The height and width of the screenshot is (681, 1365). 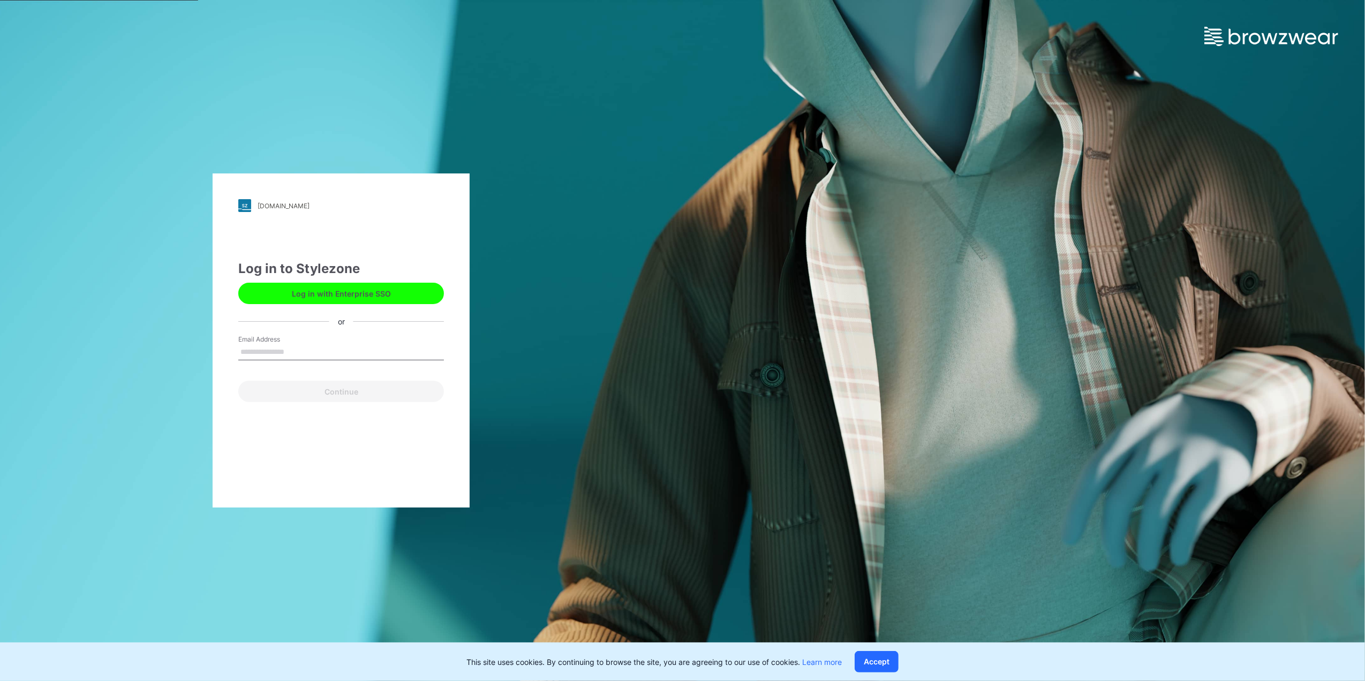 What do you see at coordinates (341, 294) in the screenshot?
I see `button: Log in with Enterprise SSO` at bounding box center [341, 294].